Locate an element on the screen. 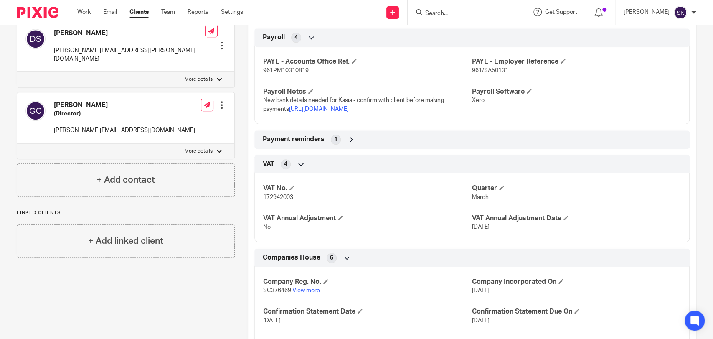 The width and height of the screenshot is (713, 339). span: March is located at coordinates (481, 197).